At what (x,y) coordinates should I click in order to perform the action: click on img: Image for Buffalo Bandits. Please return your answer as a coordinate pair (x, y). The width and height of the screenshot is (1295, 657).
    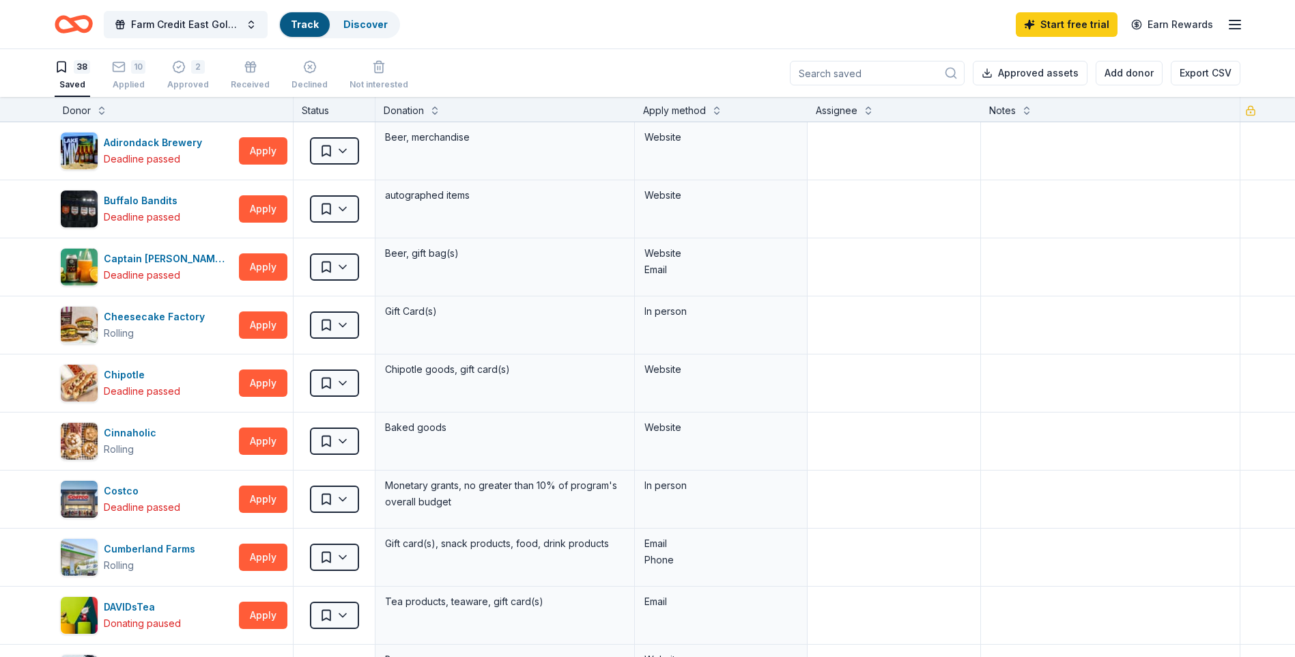
    Looking at the image, I should click on (79, 209).